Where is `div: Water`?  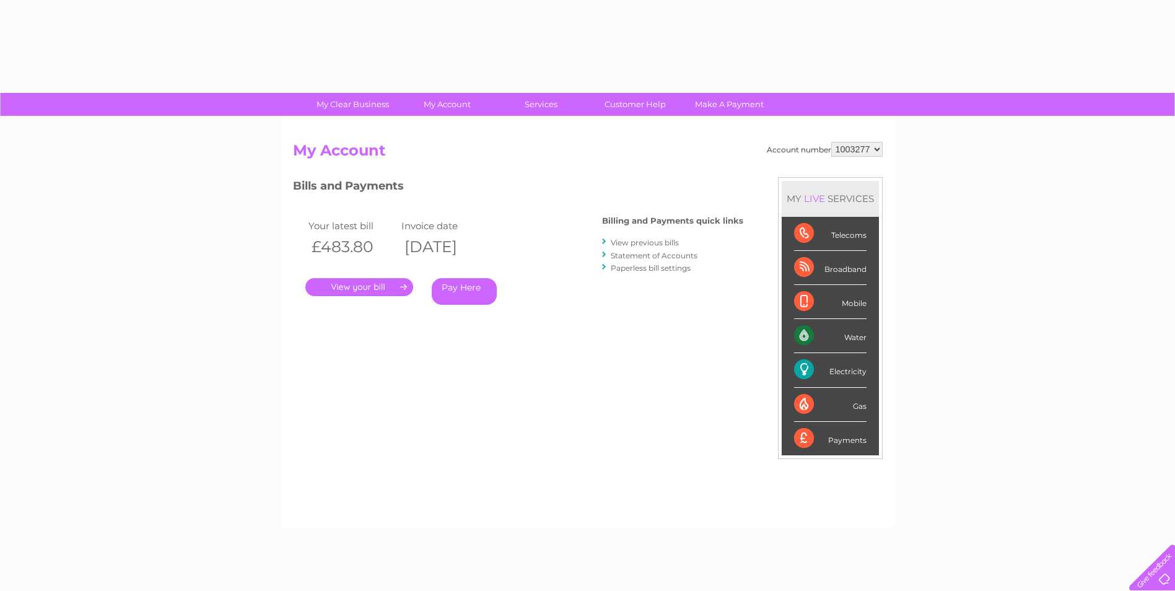
div: Water is located at coordinates (830, 336).